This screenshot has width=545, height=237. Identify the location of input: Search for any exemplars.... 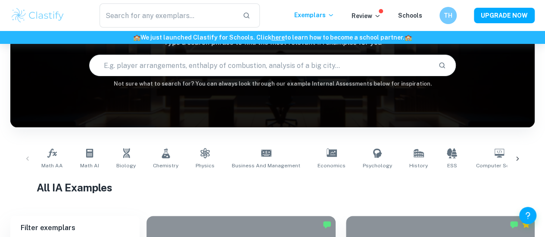
(168, 16).